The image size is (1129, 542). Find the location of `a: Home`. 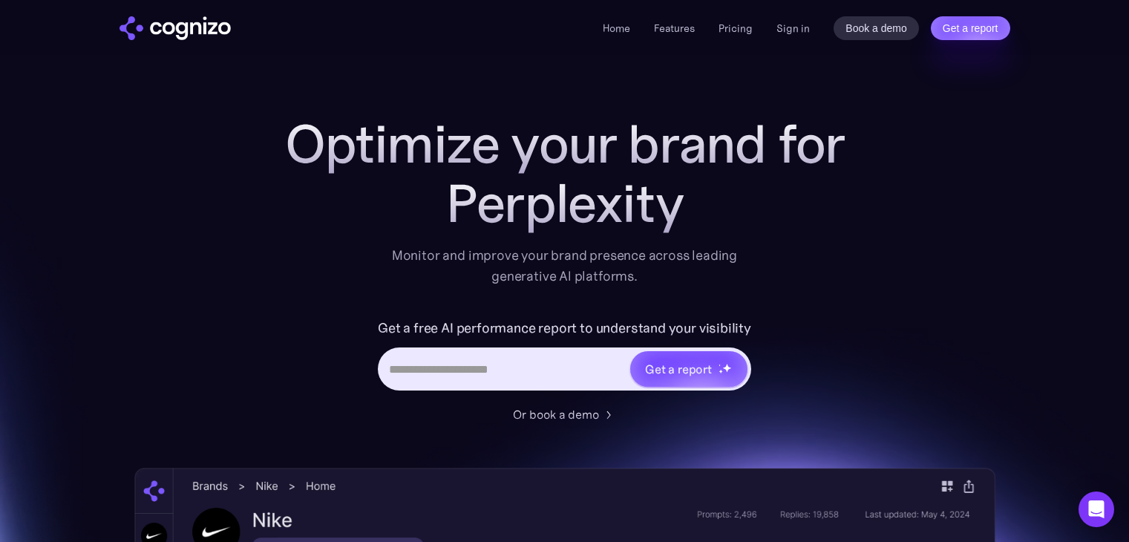

a: Home is located at coordinates (616, 28).